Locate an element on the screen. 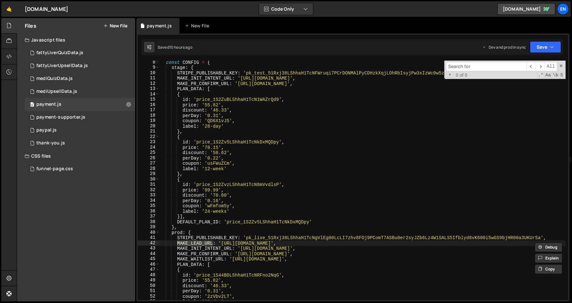 The image size is (572, 303). div: 43 is located at coordinates (149, 248).